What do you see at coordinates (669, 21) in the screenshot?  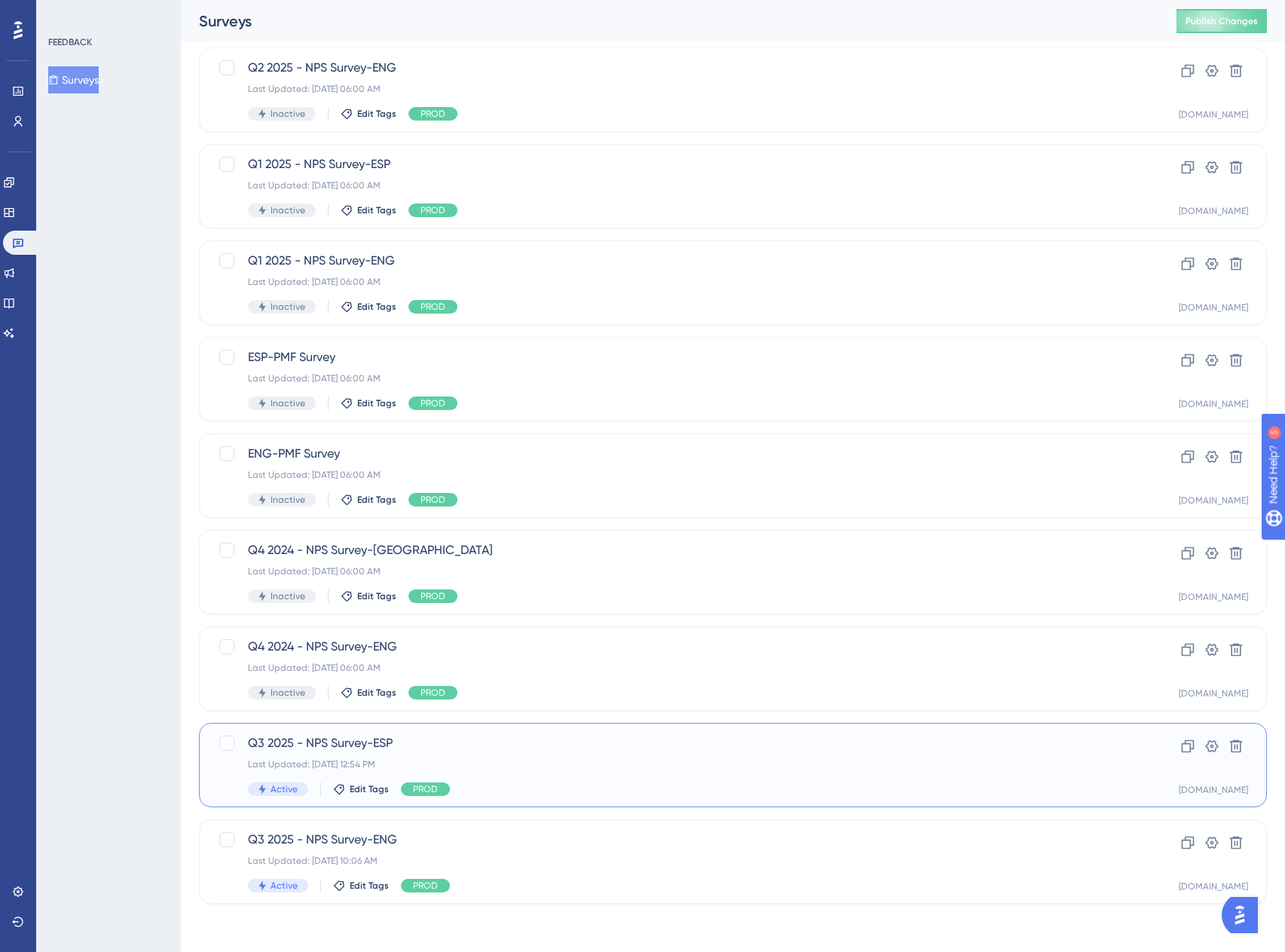 I see `div: Surveys` at bounding box center [669, 21].